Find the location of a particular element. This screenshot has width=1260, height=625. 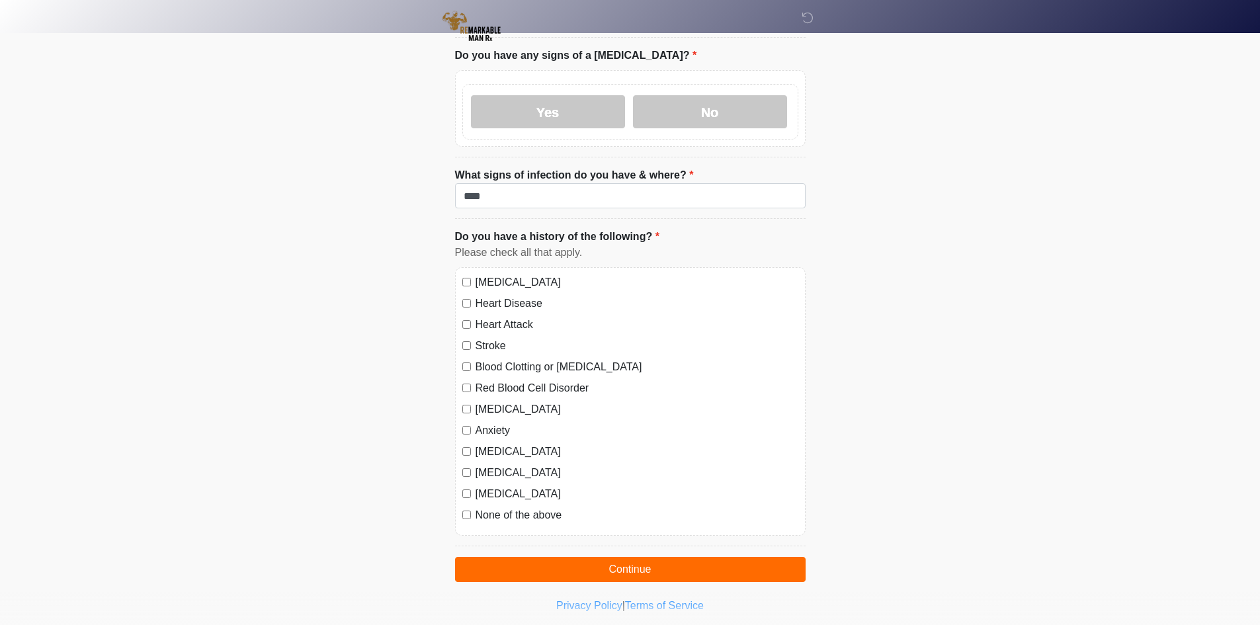

label: Heart Disease is located at coordinates (637, 304).